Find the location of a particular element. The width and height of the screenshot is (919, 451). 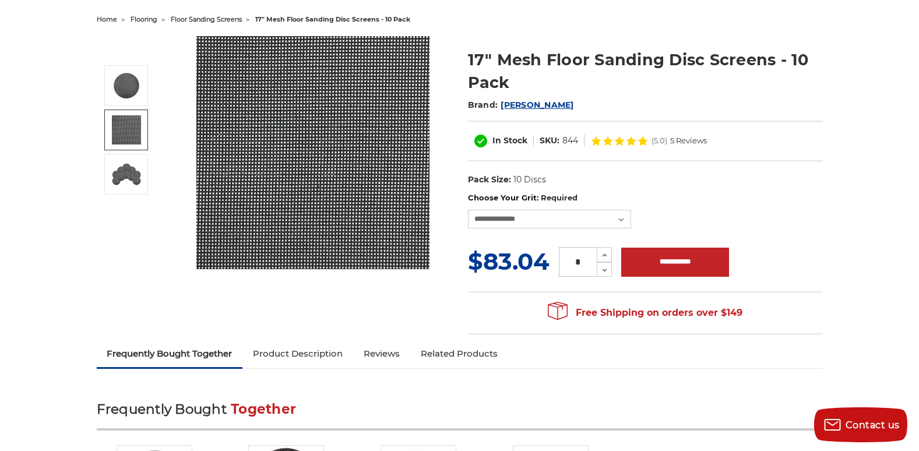

a: floor sanding screens is located at coordinates (206, 19).